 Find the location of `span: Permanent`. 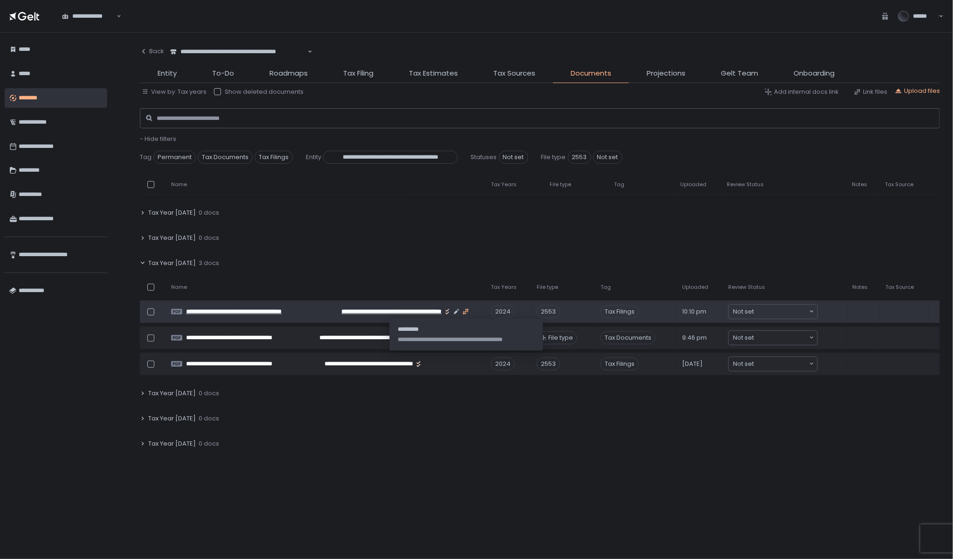

span: Permanent is located at coordinates (174, 157).